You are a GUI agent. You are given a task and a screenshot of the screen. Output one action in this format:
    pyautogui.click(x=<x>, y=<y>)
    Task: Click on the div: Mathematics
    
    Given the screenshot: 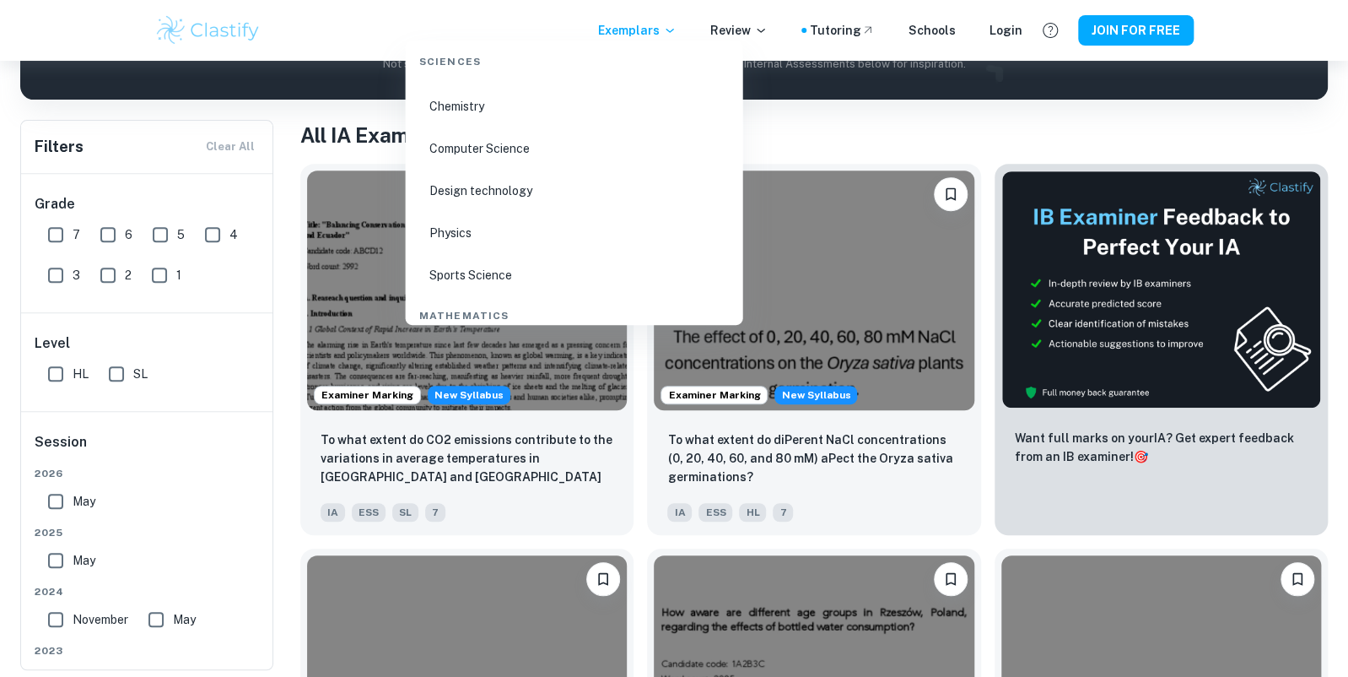 What is the action you would take?
    pyautogui.click(x=575, y=312)
    